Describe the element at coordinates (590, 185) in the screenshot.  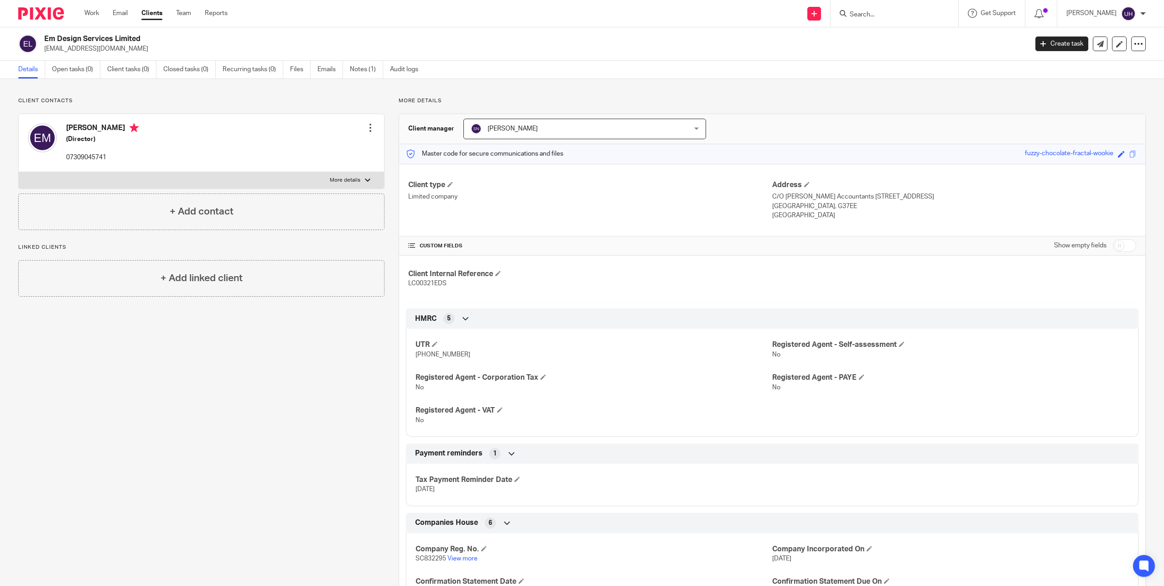
I see `h4: Client type` at that location.